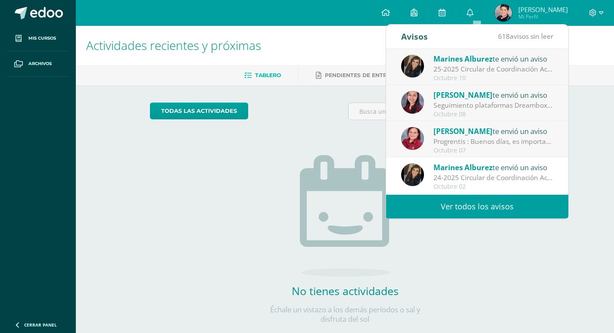  What do you see at coordinates (477, 206) in the screenshot?
I see `a: Ver todos los avisos` at bounding box center [477, 206].